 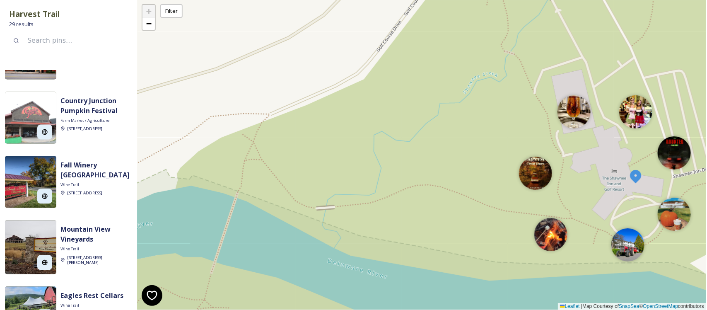 I want to click on a: SnapSea, so click(x=629, y=306).